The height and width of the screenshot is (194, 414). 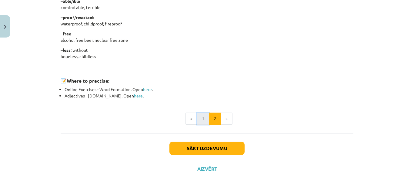 What do you see at coordinates (207, 21) in the screenshot?
I see `p: – / waterproof, childproof, fireproof` at bounding box center [207, 21].